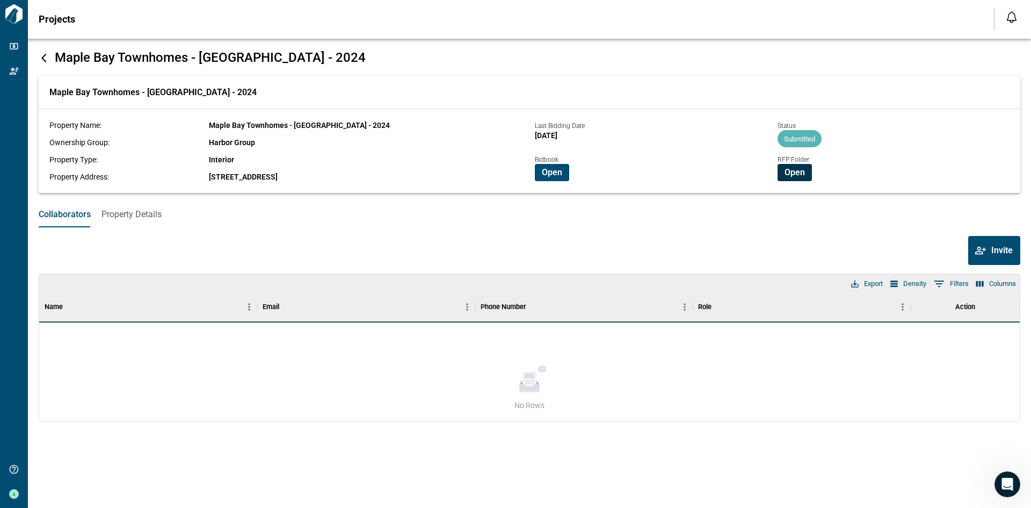 The width and height of the screenshot is (1031, 508). Describe the element at coordinates (132, 214) in the screenshot. I see `span: Property Details` at that location.